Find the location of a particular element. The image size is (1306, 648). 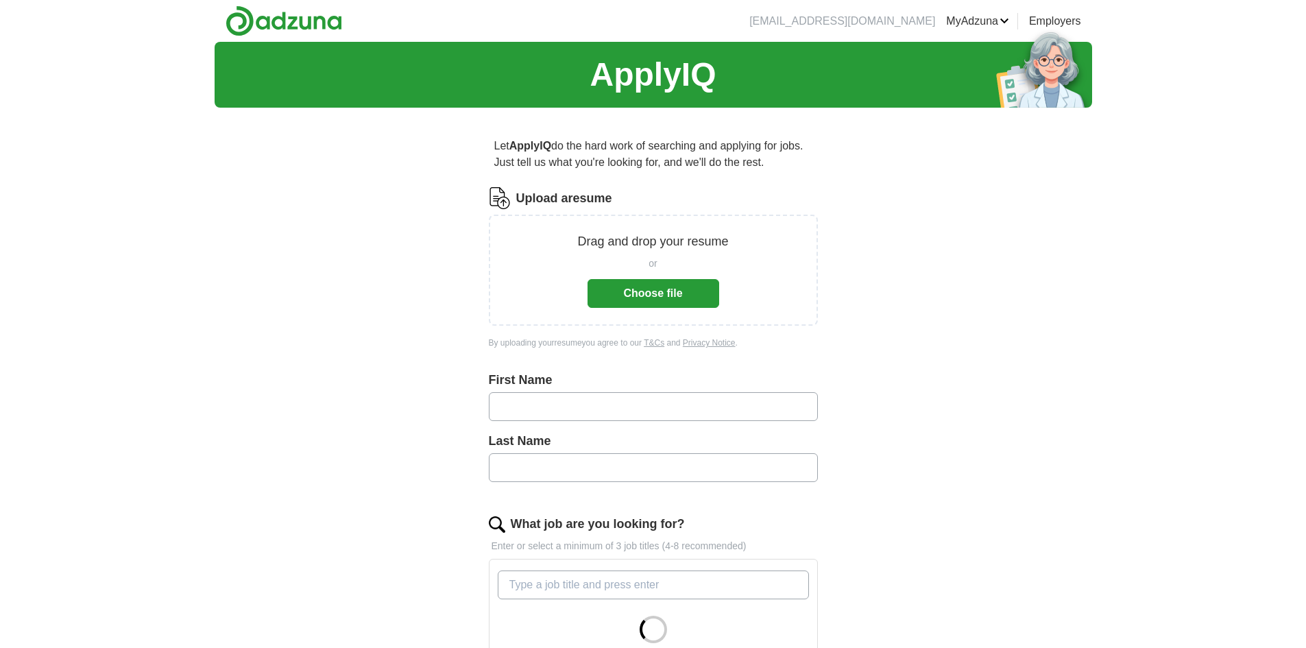

p: Let do the hard work of searching and applying for jobs. Just tell us what you're looking for, an... is located at coordinates (653, 154).